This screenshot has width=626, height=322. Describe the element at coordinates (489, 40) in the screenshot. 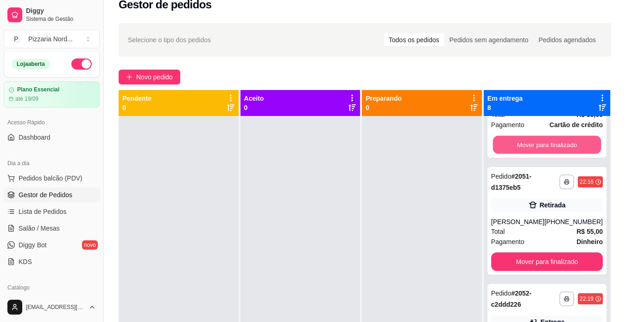

I see `div: Pedidos sem agendamento` at that location.